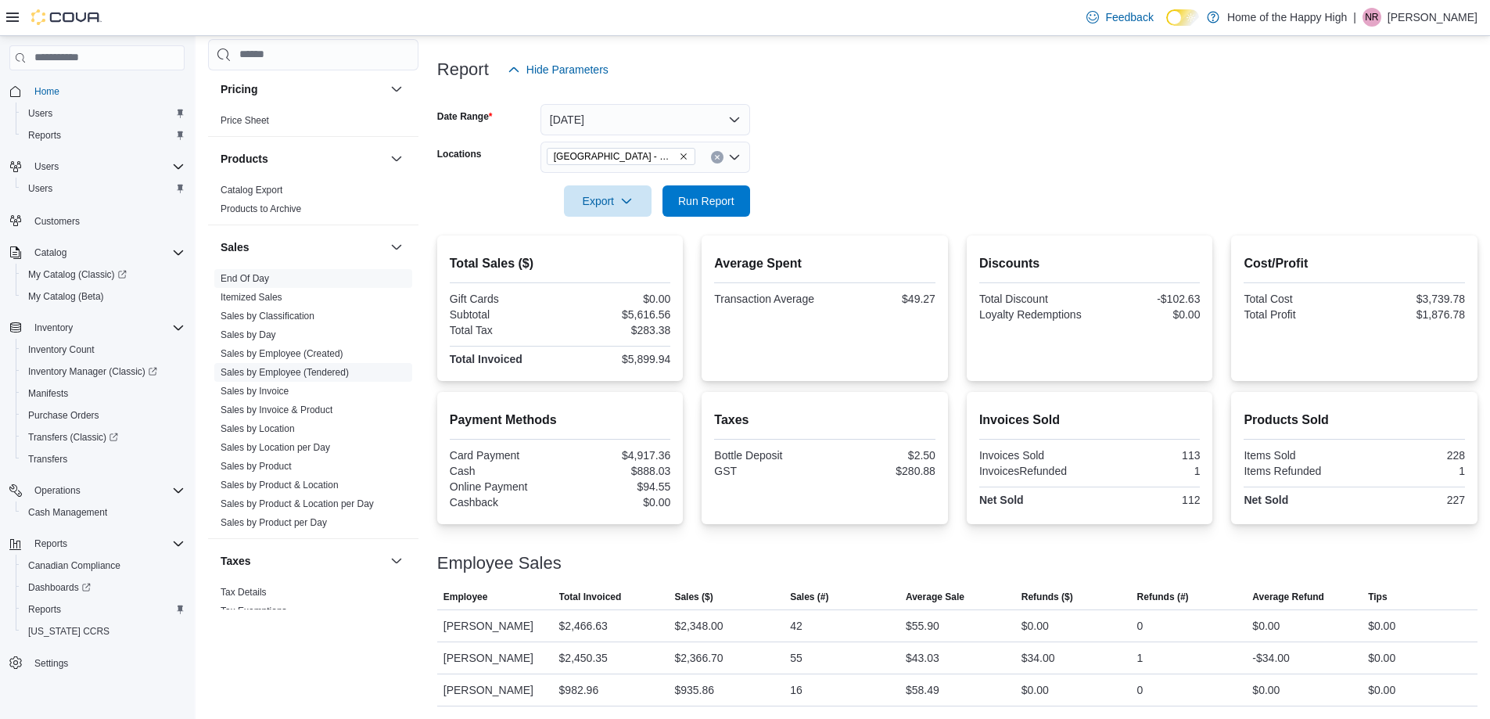 This screenshot has width=1490, height=719. Describe the element at coordinates (1287, 17) in the screenshot. I see `p: Home of the Happy High` at that location.